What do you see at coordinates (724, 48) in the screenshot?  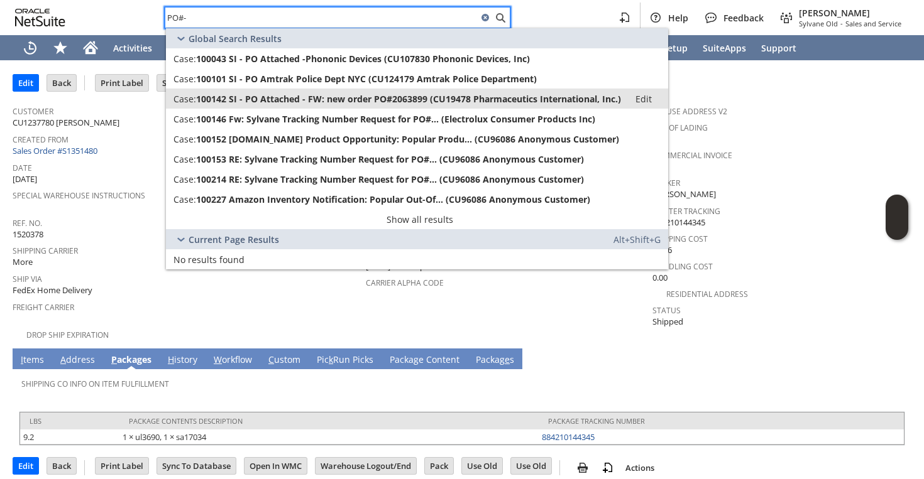 I see `a: SuiteApps` at bounding box center [724, 48].